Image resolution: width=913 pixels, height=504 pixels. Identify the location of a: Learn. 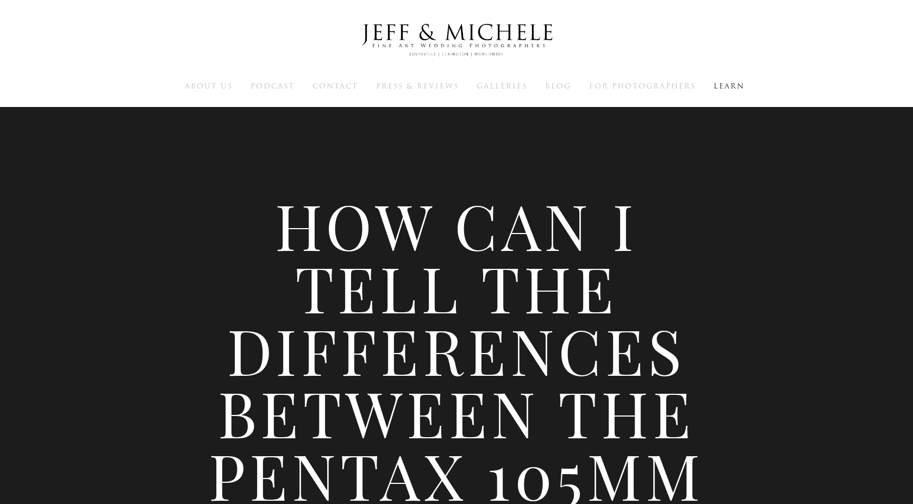
(729, 86).